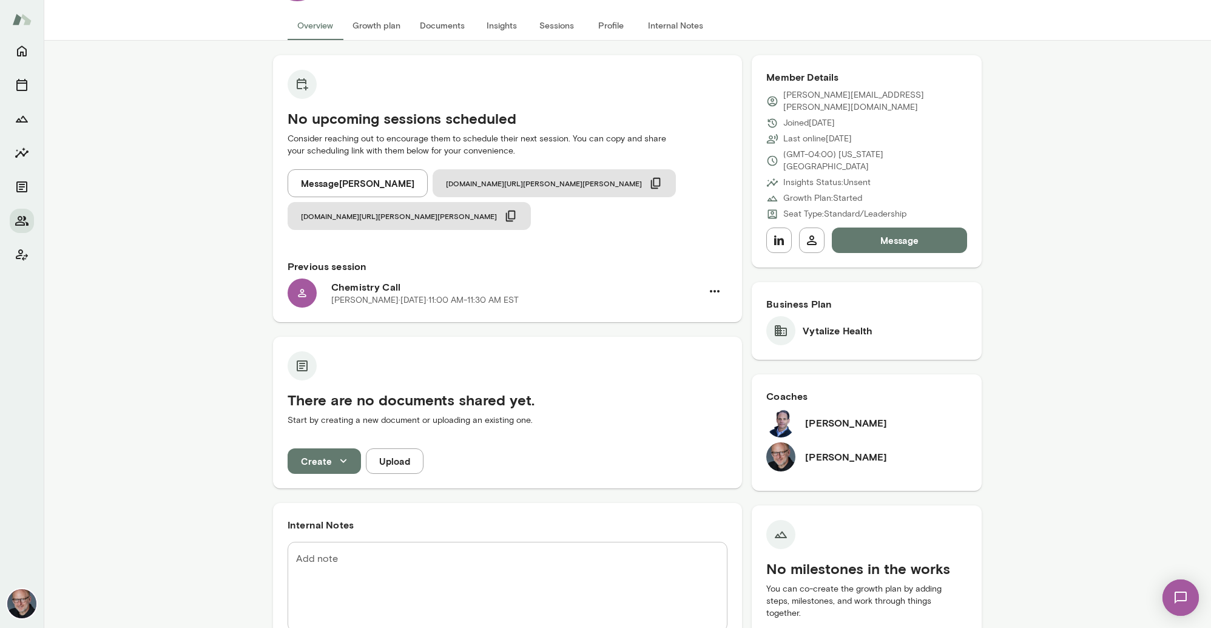 This screenshot has width=1211, height=628. Describe the element at coordinates (899, 240) in the screenshot. I see `button: Message` at that location.